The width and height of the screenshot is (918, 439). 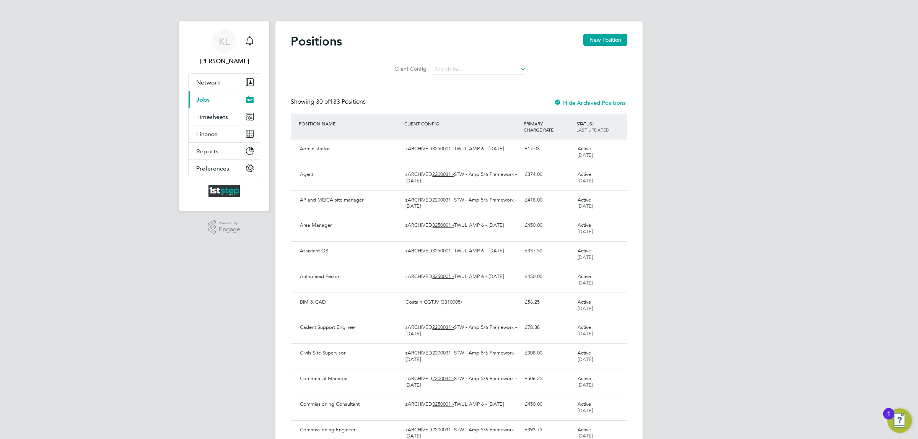 I want to click on div: PRIMARY CHARGE RATE, so click(x=548, y=127).